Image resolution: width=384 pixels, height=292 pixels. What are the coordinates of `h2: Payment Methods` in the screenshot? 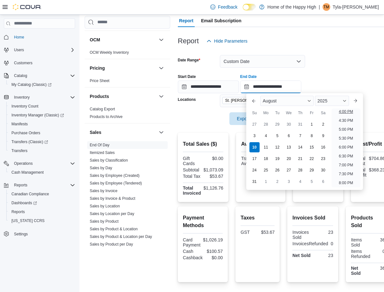 It's located at (203, 222).